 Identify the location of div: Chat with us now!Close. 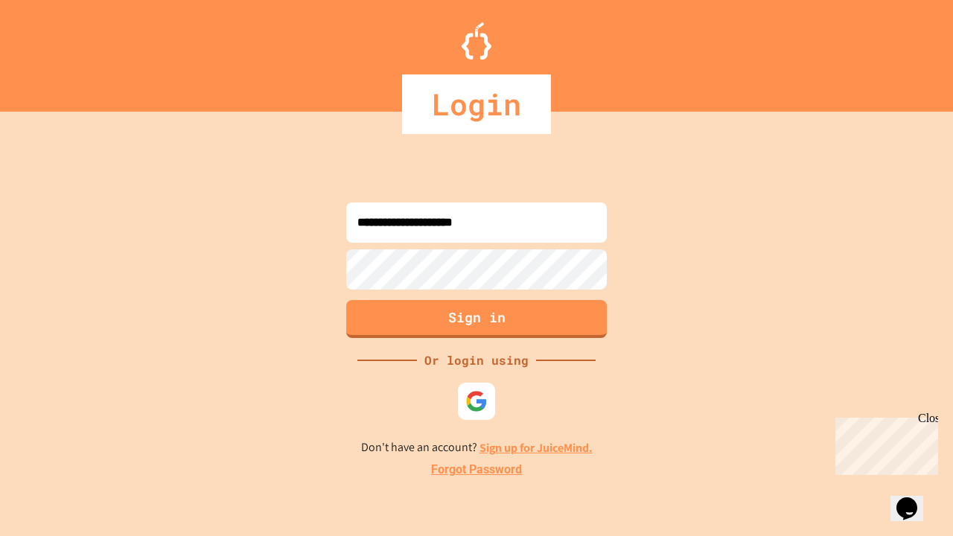
(54, 50).